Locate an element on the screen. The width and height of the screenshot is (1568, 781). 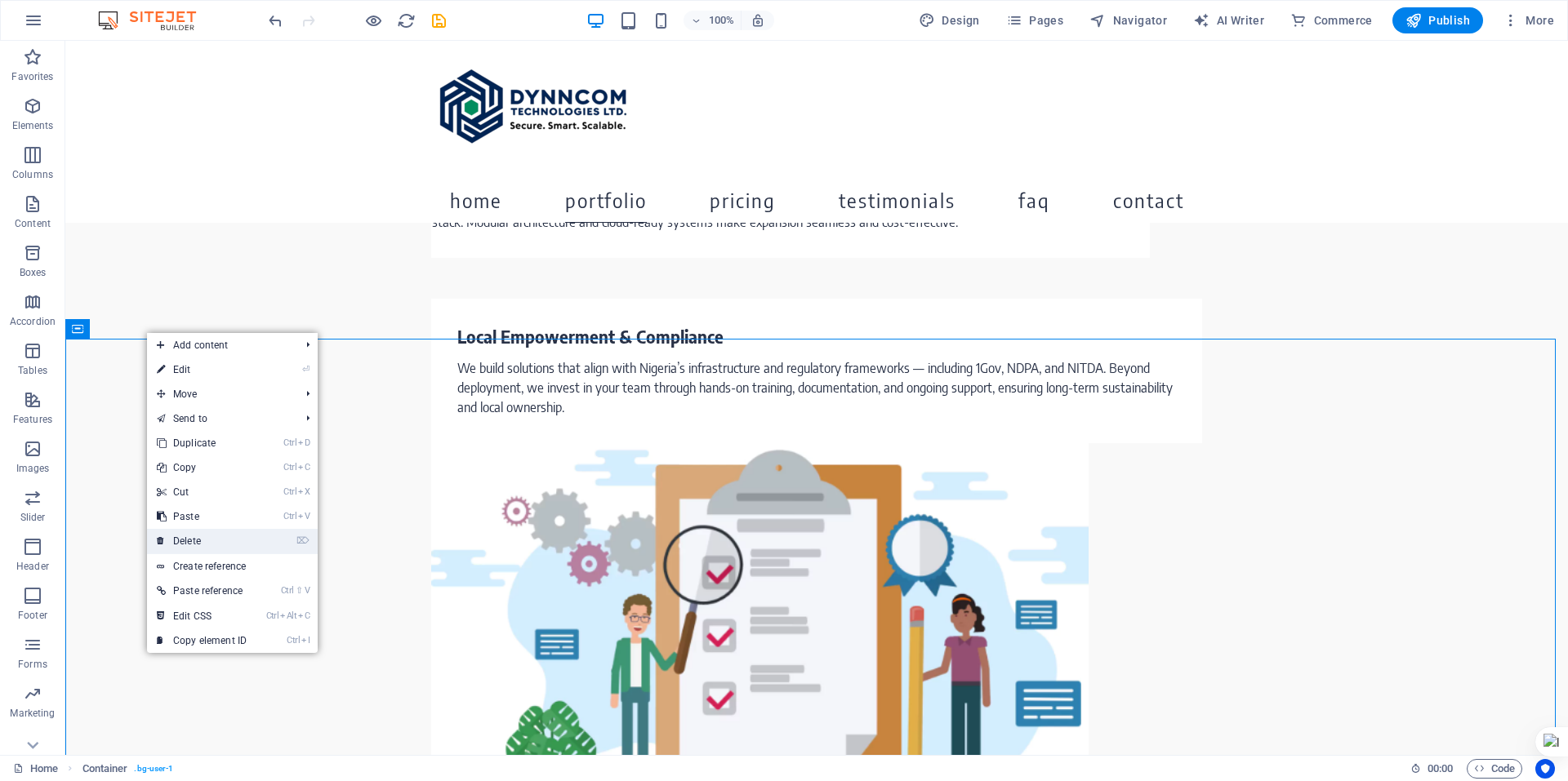
span: More is located at coordinates (1528, 20).